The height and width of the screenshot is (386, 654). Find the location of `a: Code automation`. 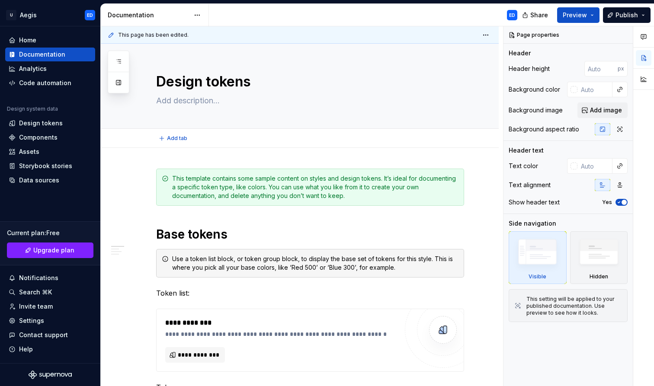

a: Code automation is located at coordinates (50, 83).